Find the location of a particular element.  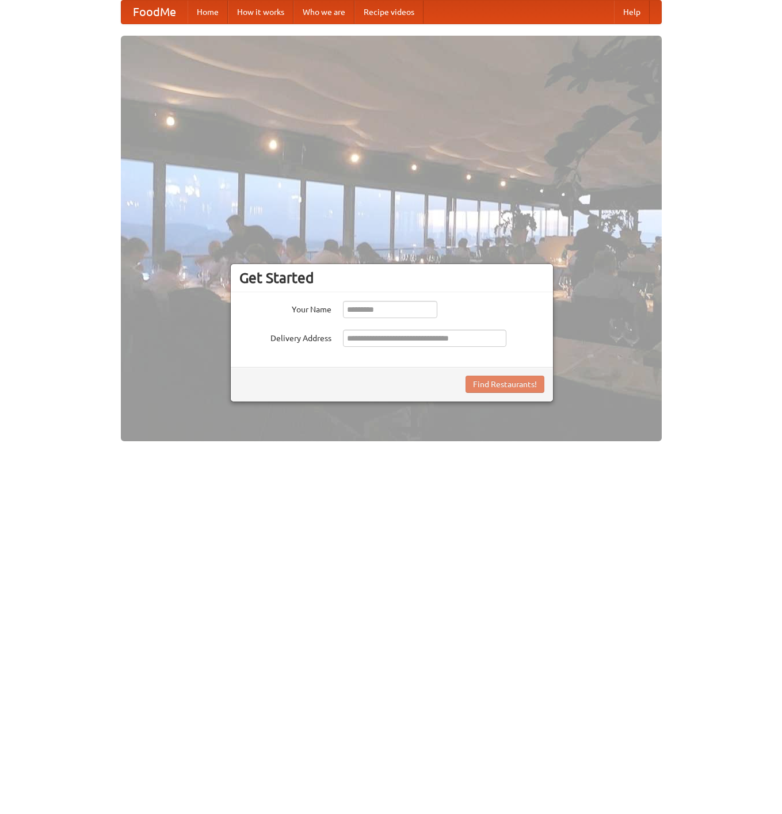

a: Who we are is located at coordinates (324, 12).